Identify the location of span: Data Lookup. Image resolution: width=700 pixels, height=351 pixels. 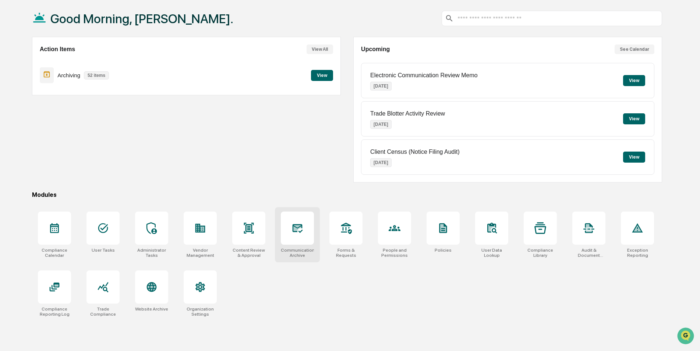
(31, 110).